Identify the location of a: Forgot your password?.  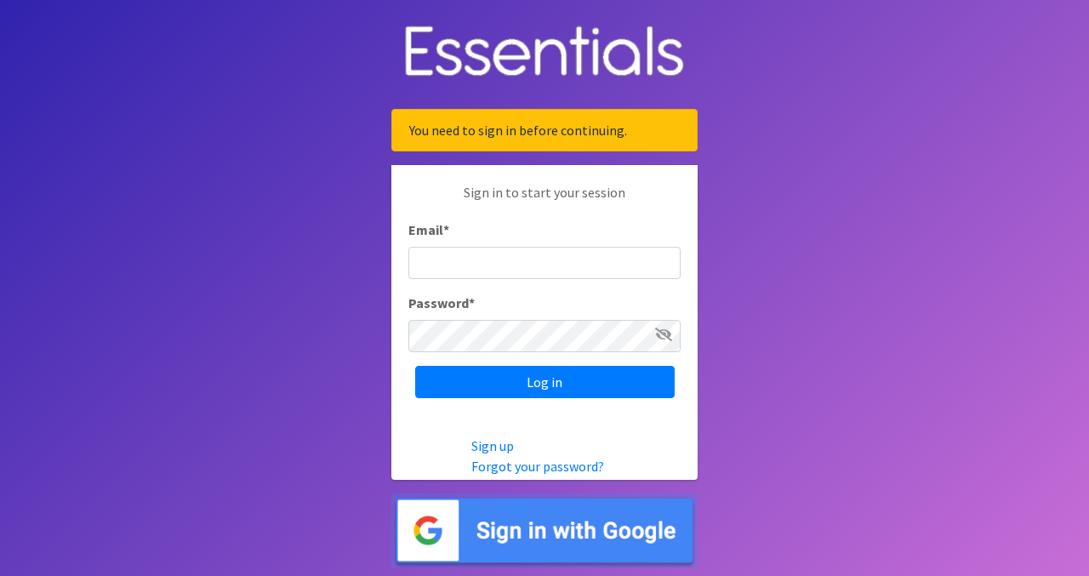
(538, 466).